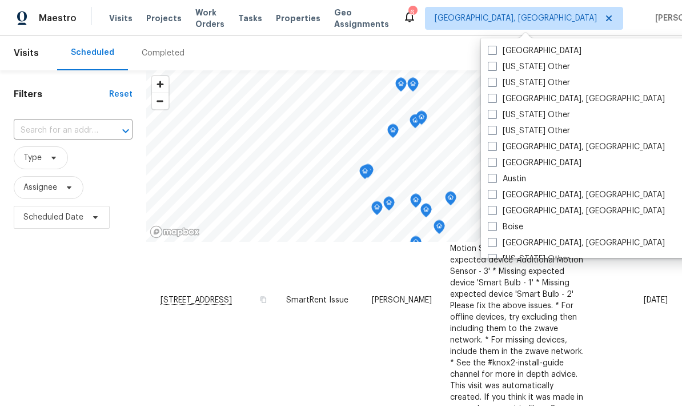 This screenshot has width=682, height=406. I want to click on span: Assignee, so click(40, 187).